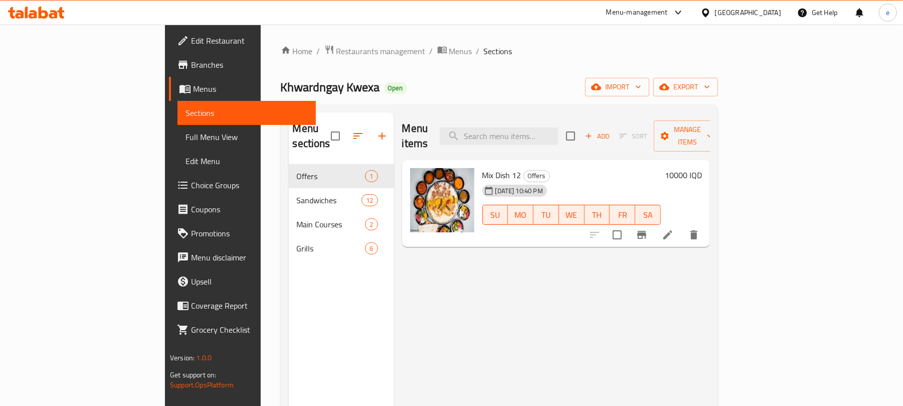 This screenshot has width=903, height=406. What do you see at coordinates (546, 215) in the screenshot?
I see `button: TU` at bounding box center [546, 215].